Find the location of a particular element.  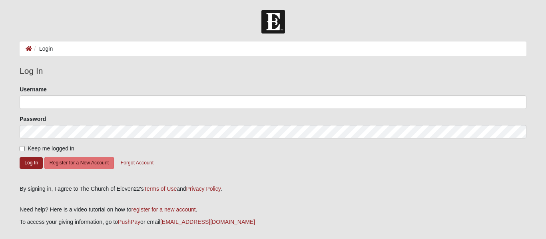

a: Terms of Use is located at coordinates (160, 189).